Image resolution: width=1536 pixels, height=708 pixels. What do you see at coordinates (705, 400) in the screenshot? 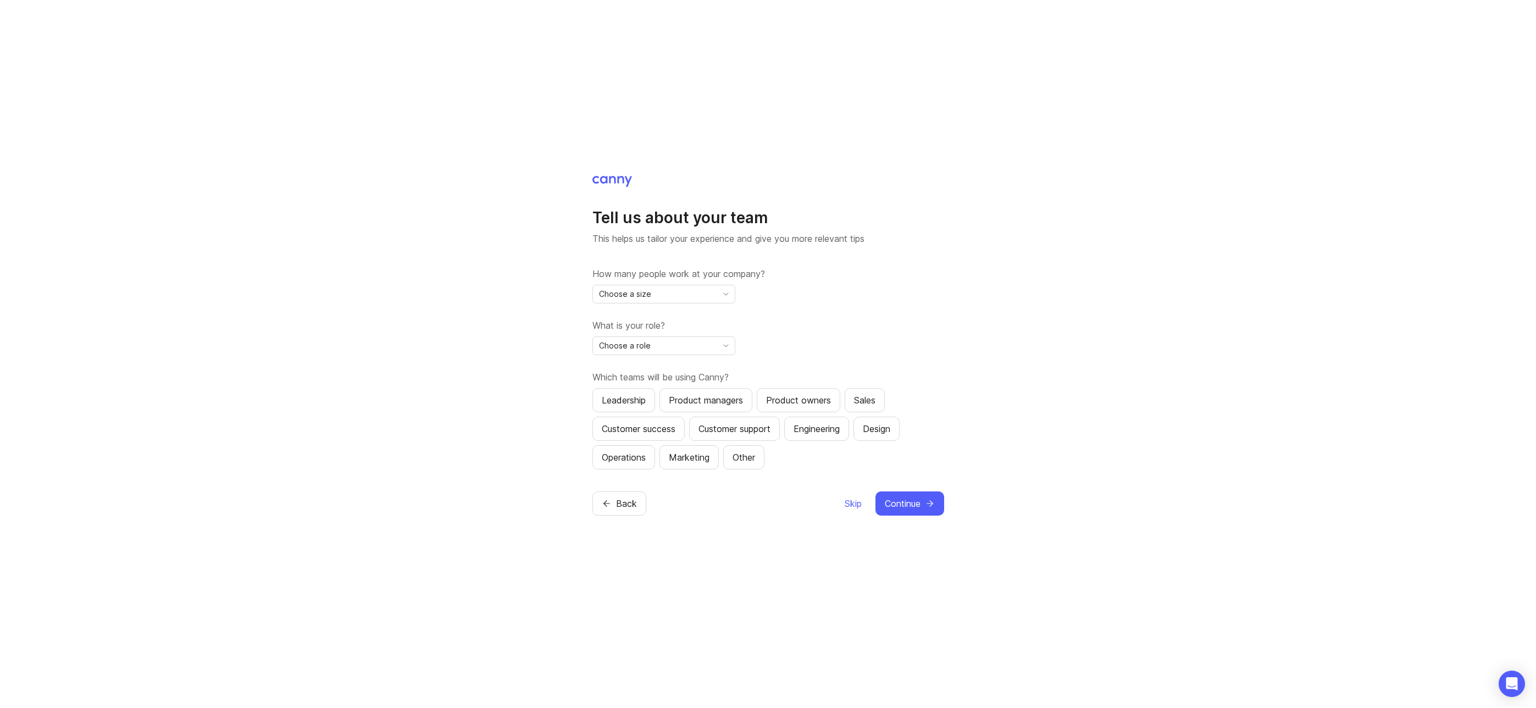
I see `button: Product managers` at bounding box center [705, 400].